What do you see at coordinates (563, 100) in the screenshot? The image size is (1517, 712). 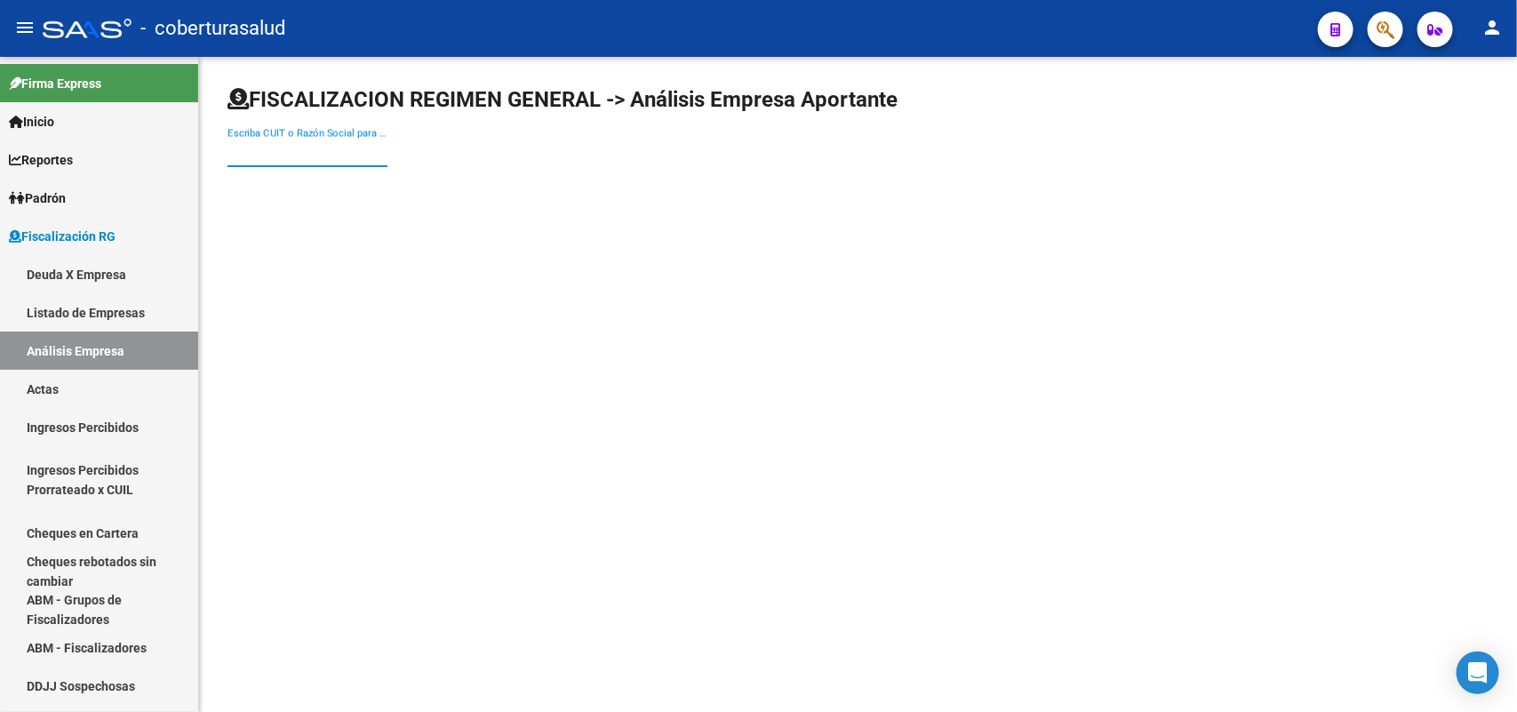 I see `h1: FISCALIZACION REGIMEN GENERAL -> Análisis Empresa Aportante` at bounding box center [563, 100].